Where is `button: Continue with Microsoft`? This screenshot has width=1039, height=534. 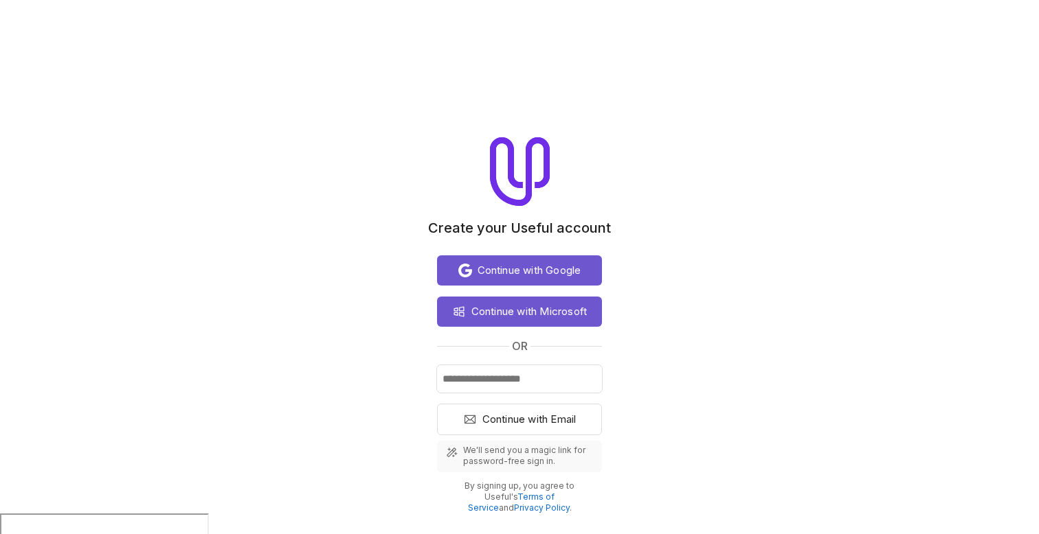 button: Continue with Microsoft is located at coordinates (519, 312).